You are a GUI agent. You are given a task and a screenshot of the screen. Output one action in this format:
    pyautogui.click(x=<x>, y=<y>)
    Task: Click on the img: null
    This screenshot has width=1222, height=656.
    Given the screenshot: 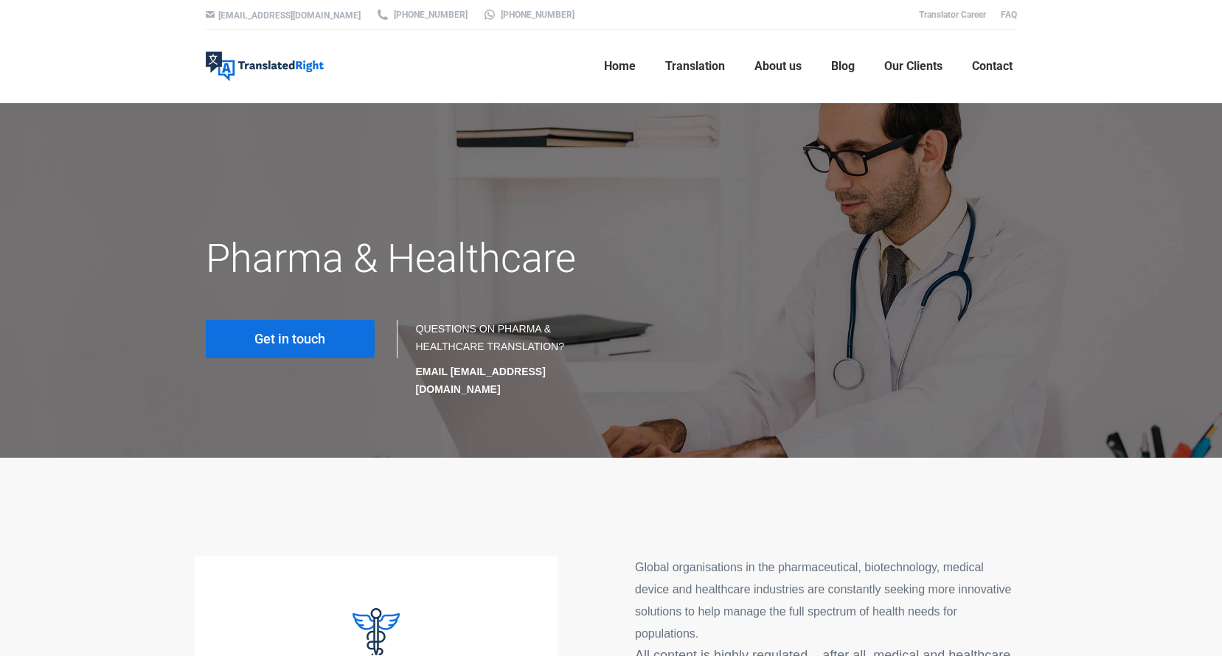 What is the action you would take?
    pyautogui.click(x=376, y=632)
    